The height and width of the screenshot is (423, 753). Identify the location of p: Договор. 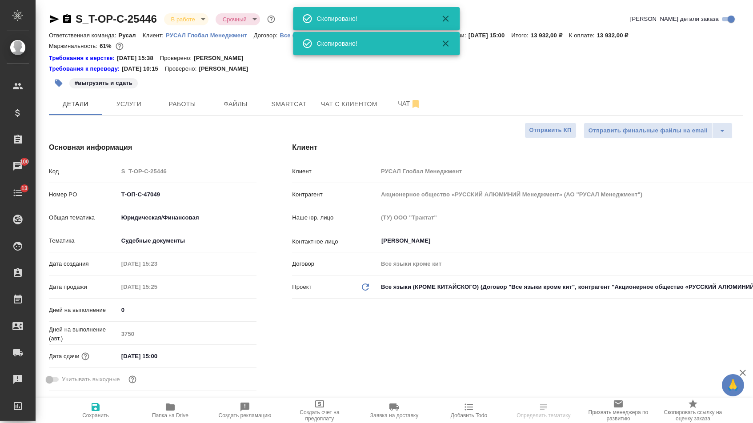
(335, 264).